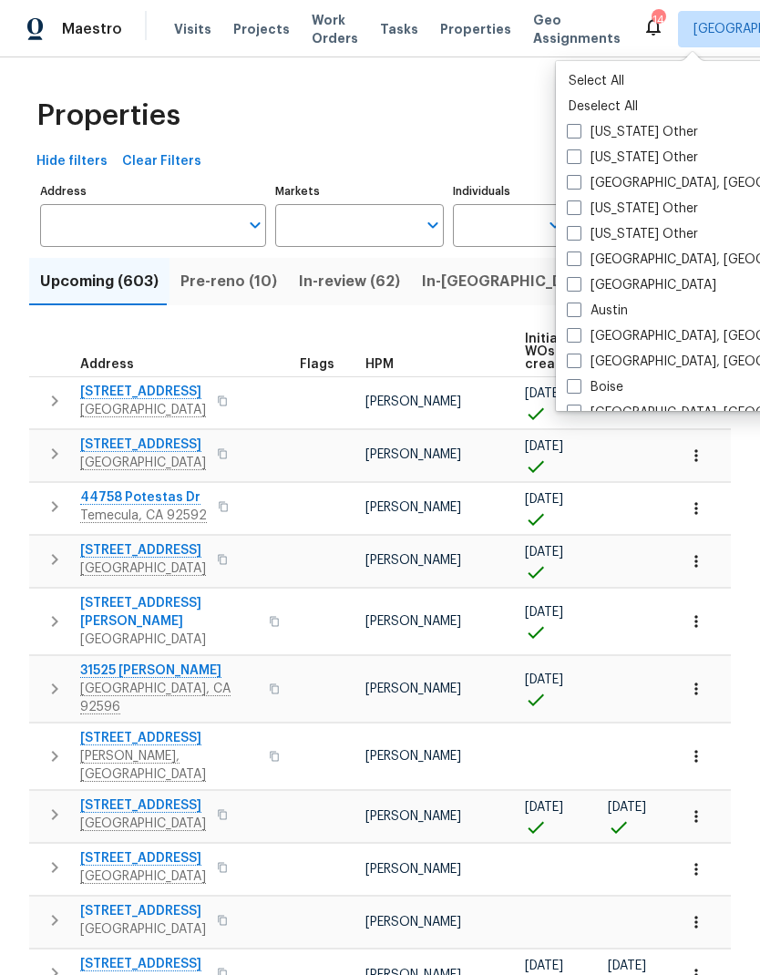 The height and width of the screenshot is (975, 760). I want to click on span: Work Orders, so click(334, 29).